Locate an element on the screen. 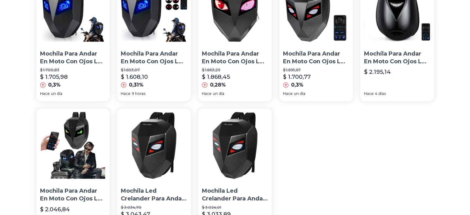 Image resolution: width=470 pixels, height=215 pixels. p: $ 1.868,45 is located at coordinates (216, 77).